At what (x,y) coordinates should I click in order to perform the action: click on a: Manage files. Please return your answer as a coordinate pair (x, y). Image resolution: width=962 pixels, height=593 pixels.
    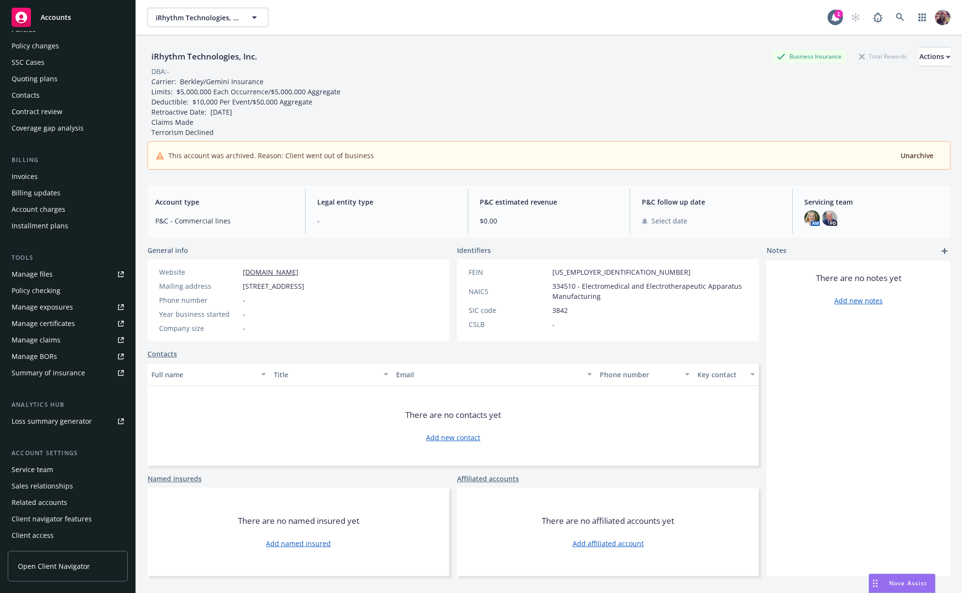
    Looking at the image, I should click on (68, 274).